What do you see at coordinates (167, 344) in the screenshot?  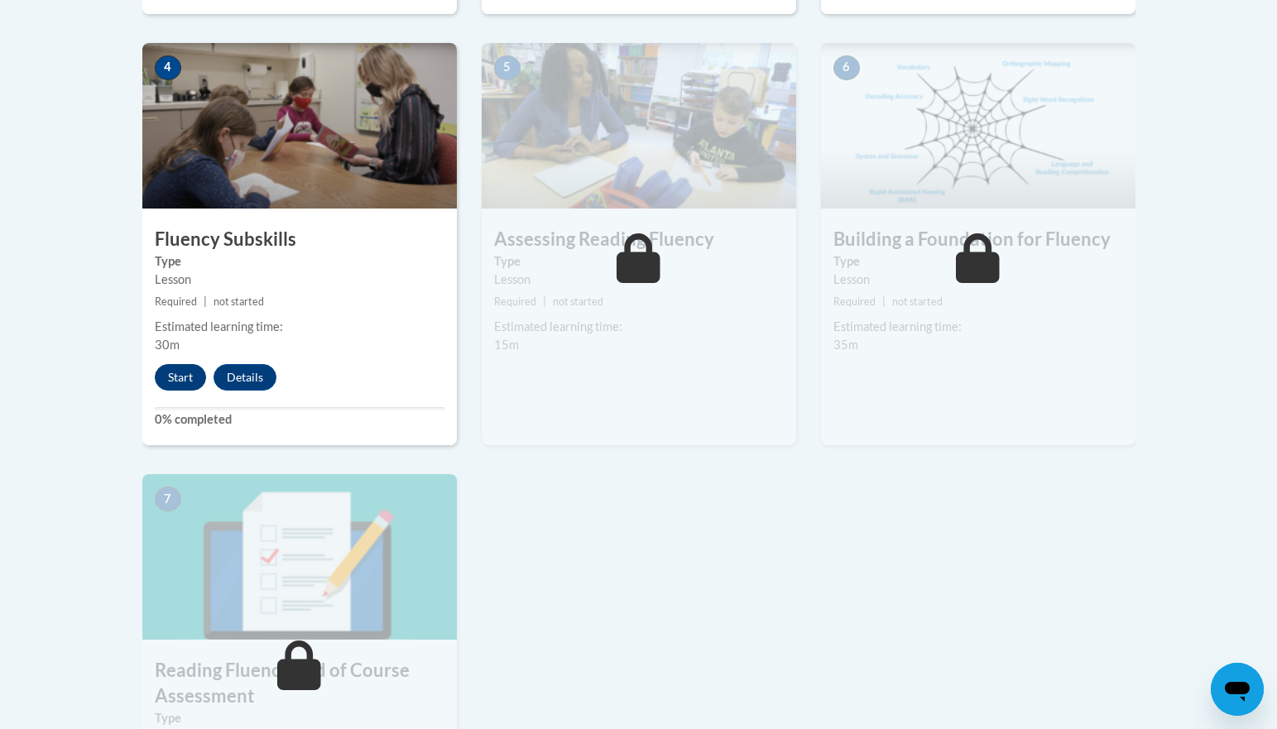 I see `span: 30m` at bounding box center [167, 344].